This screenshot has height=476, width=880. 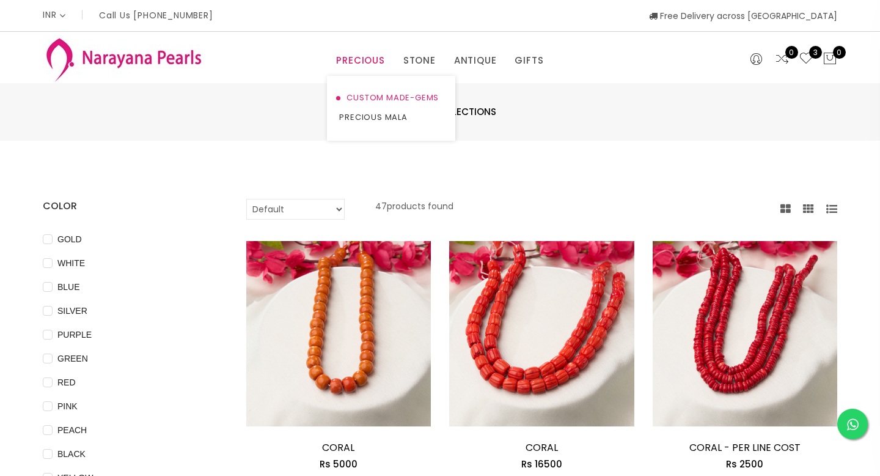 What do you see at coordinates (782, 59) in the screenshot?
I see `a: 0` at bounding box center [782, 59].